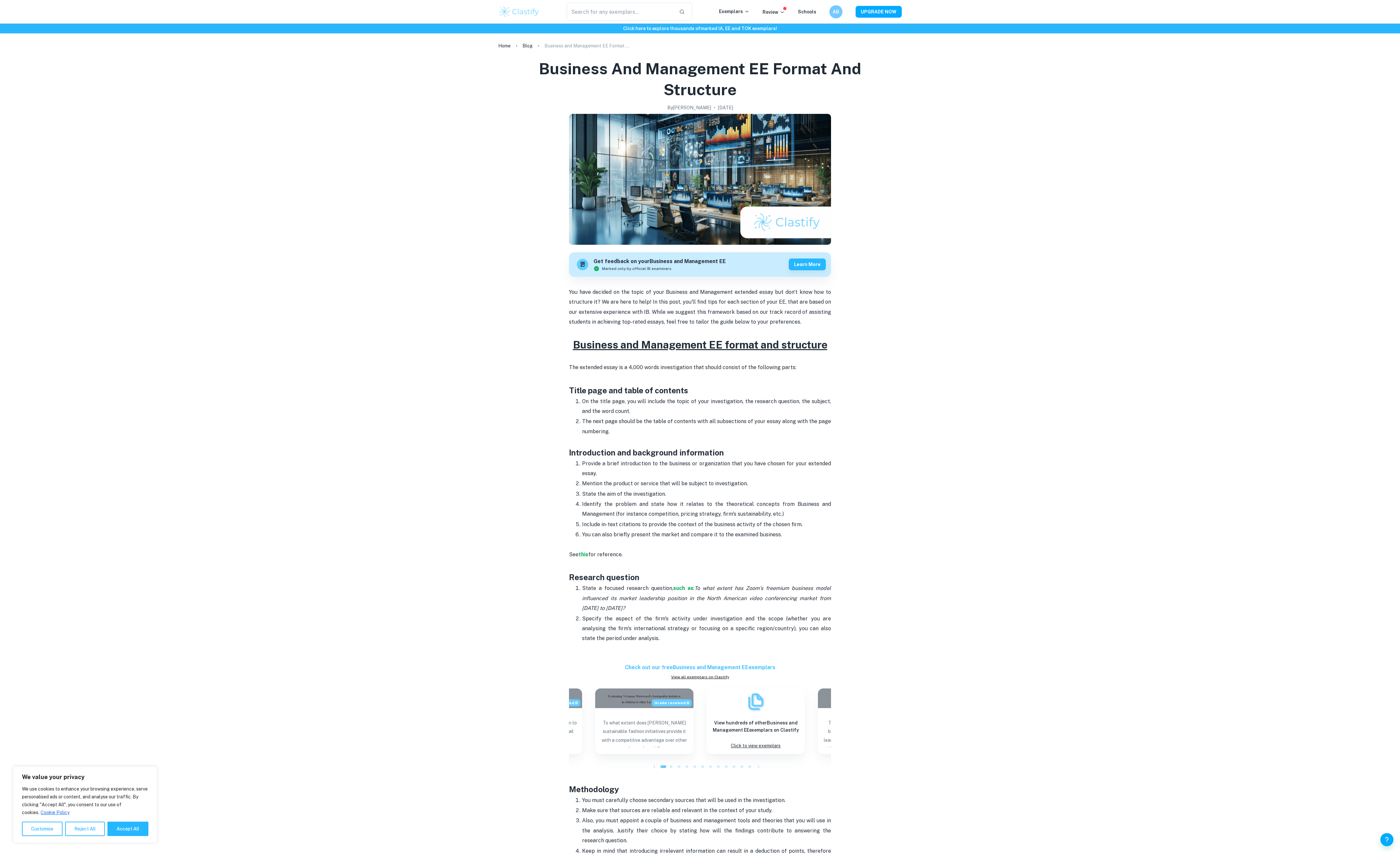  Describe the element at coordinates (755, 702) in the screenshot. I see `img: Exemplars` at that location.